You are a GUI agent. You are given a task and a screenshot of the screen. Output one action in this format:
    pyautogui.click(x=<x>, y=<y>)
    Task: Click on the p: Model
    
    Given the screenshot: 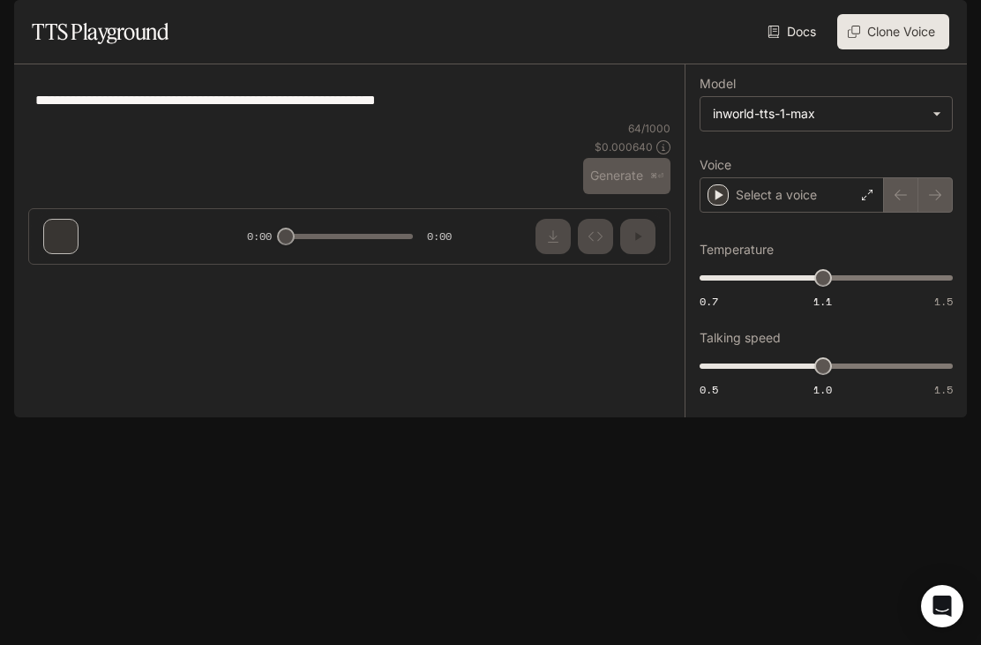 What is the action you would take?
    pyautogui.click(x=717, y=84)
    